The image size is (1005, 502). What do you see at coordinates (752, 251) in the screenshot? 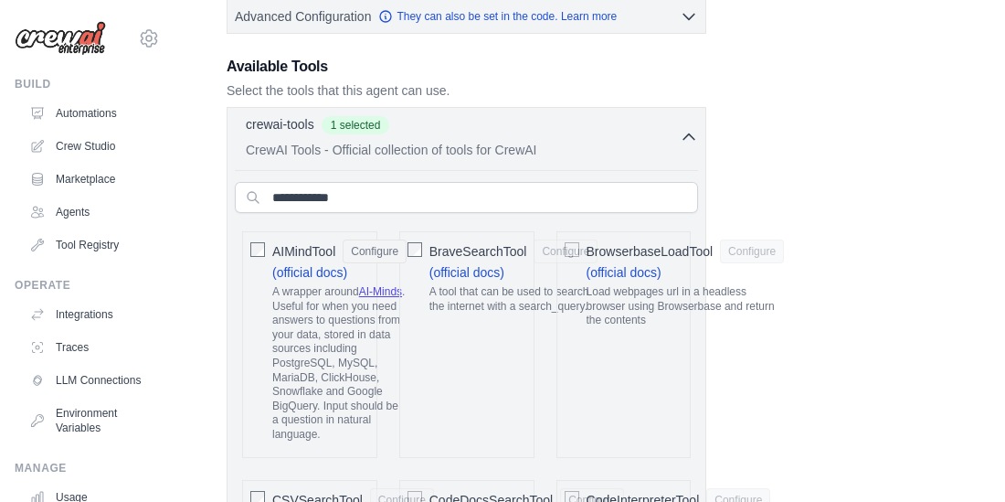
I see `button: BrowserbaseLoadTool (official docs) Load webpages url in a headless browser using Browserbase and...` at bounding box center [752, 251].